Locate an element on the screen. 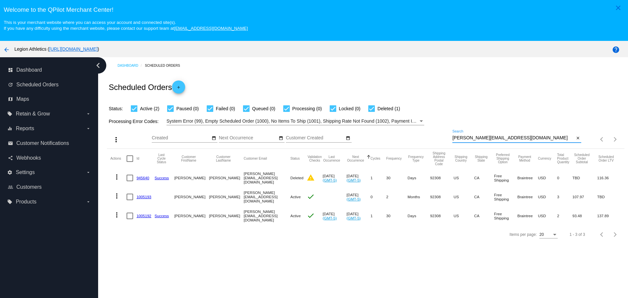  h3: Welcome to the QPilot Merchant Center! is located at coordinates (314, 10).